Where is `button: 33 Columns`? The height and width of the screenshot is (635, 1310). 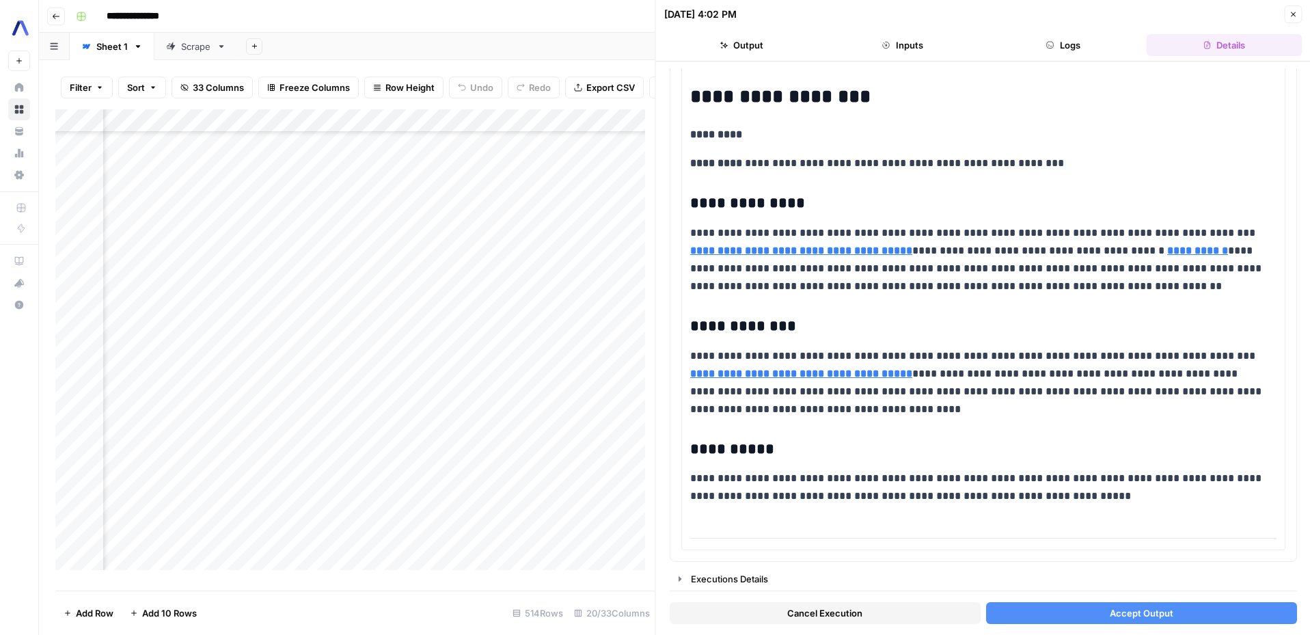
button: 33 Columns is located at coordinates (212, 87).